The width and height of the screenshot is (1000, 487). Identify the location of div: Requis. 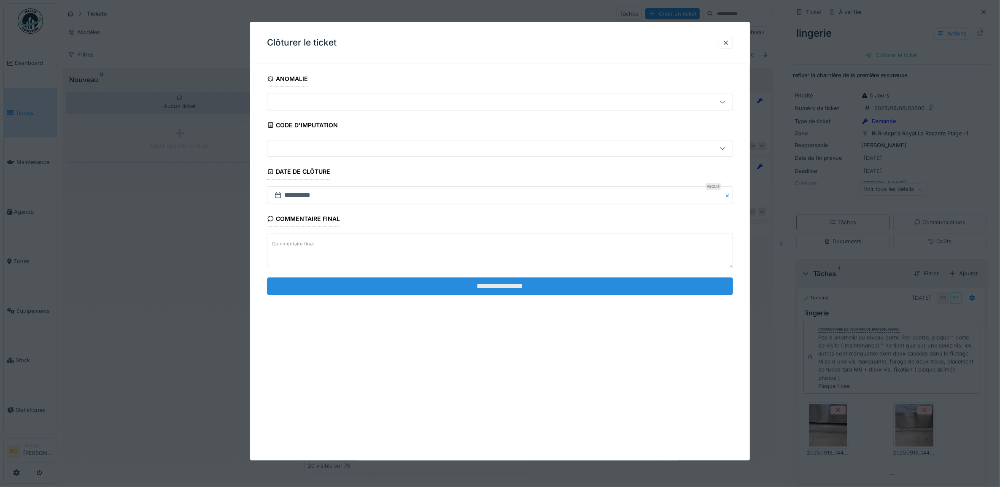
(713, 186).